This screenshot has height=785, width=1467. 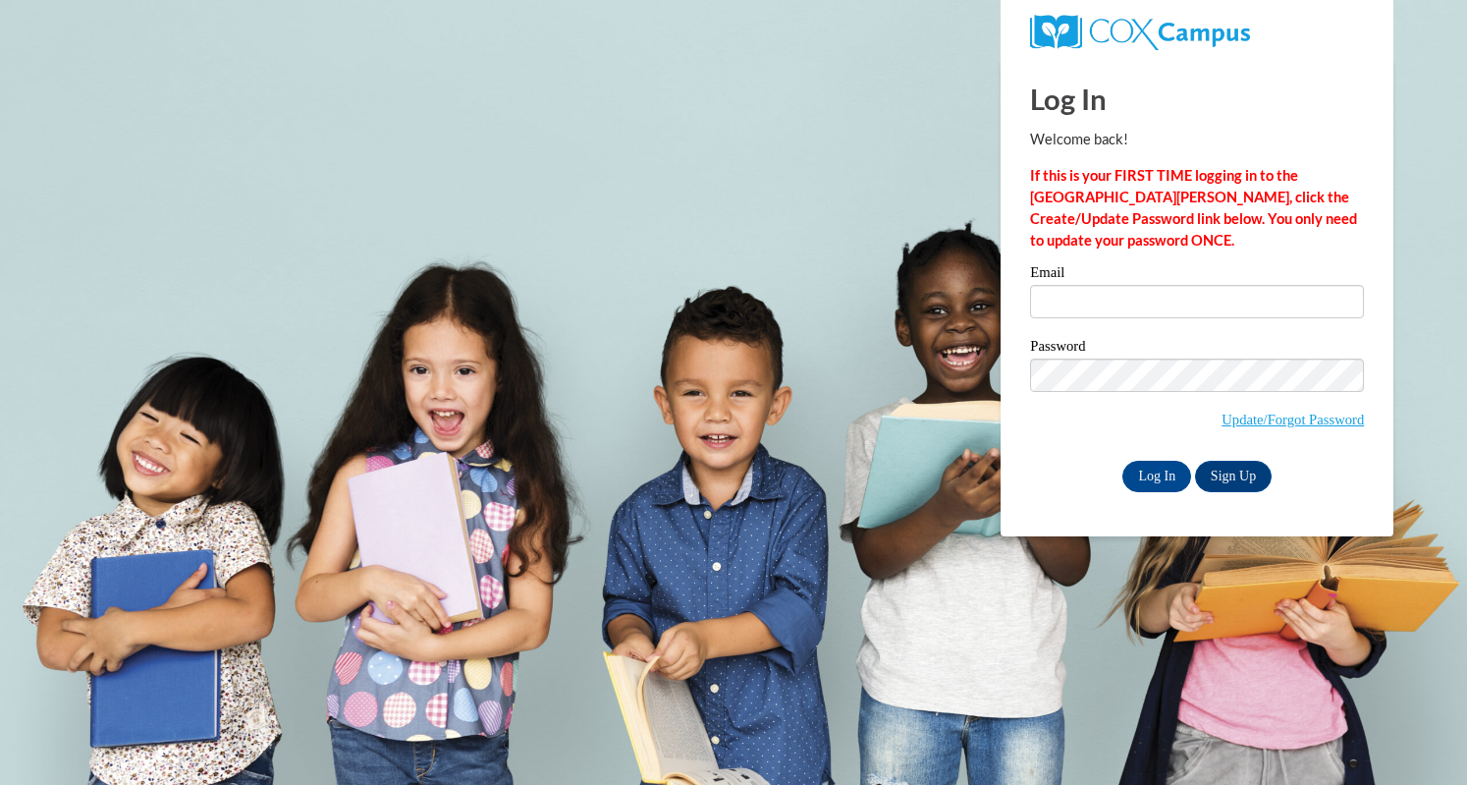 I want to click on a: Sign Up, so click(x=1234, y=476).